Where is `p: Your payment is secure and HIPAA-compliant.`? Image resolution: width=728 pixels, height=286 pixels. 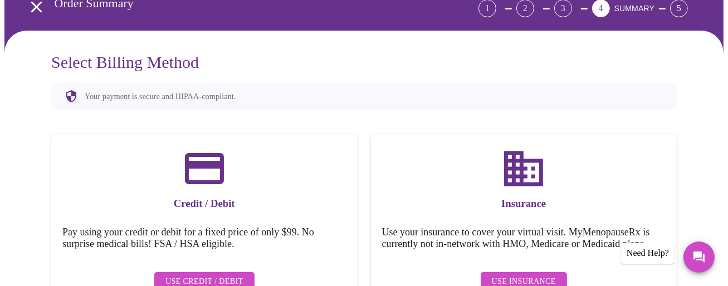 p: Your payment is secure and HIPAA-compliant. is located at coordinates (160, 96).